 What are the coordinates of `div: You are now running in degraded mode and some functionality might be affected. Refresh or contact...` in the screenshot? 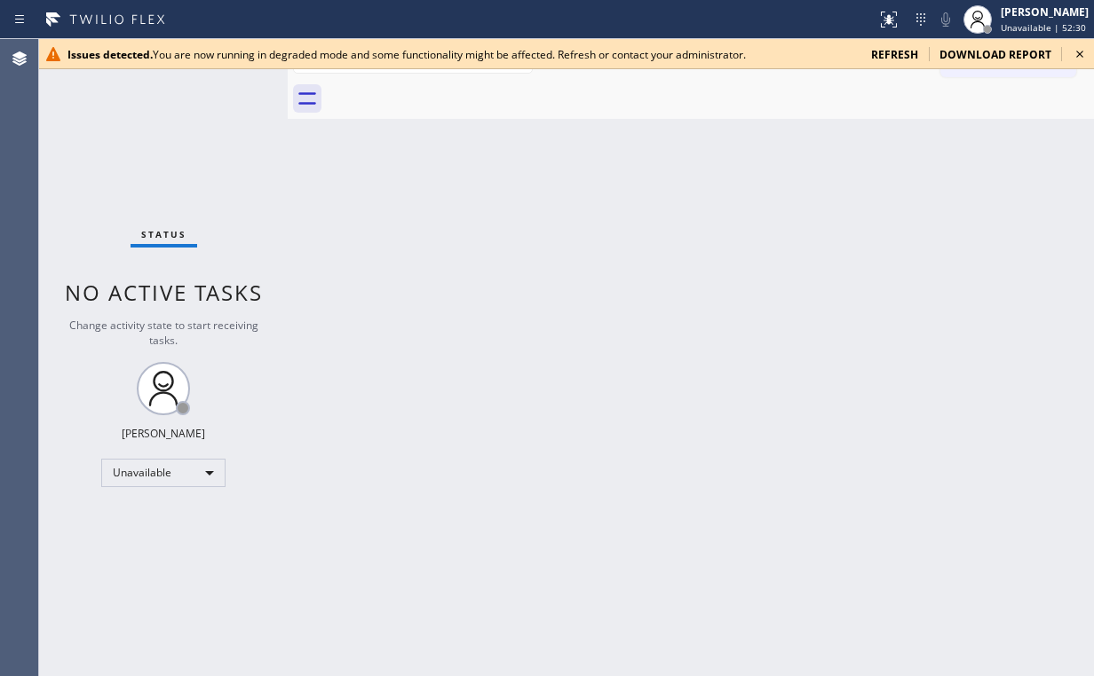 It's located at (462, 54).